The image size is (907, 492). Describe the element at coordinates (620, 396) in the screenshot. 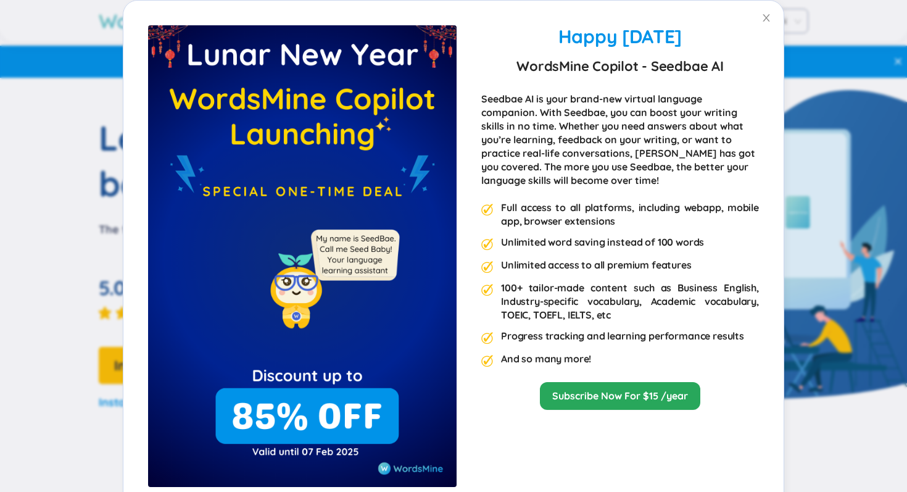

I see `a: Subscribe Now For $15 /year` at that location.